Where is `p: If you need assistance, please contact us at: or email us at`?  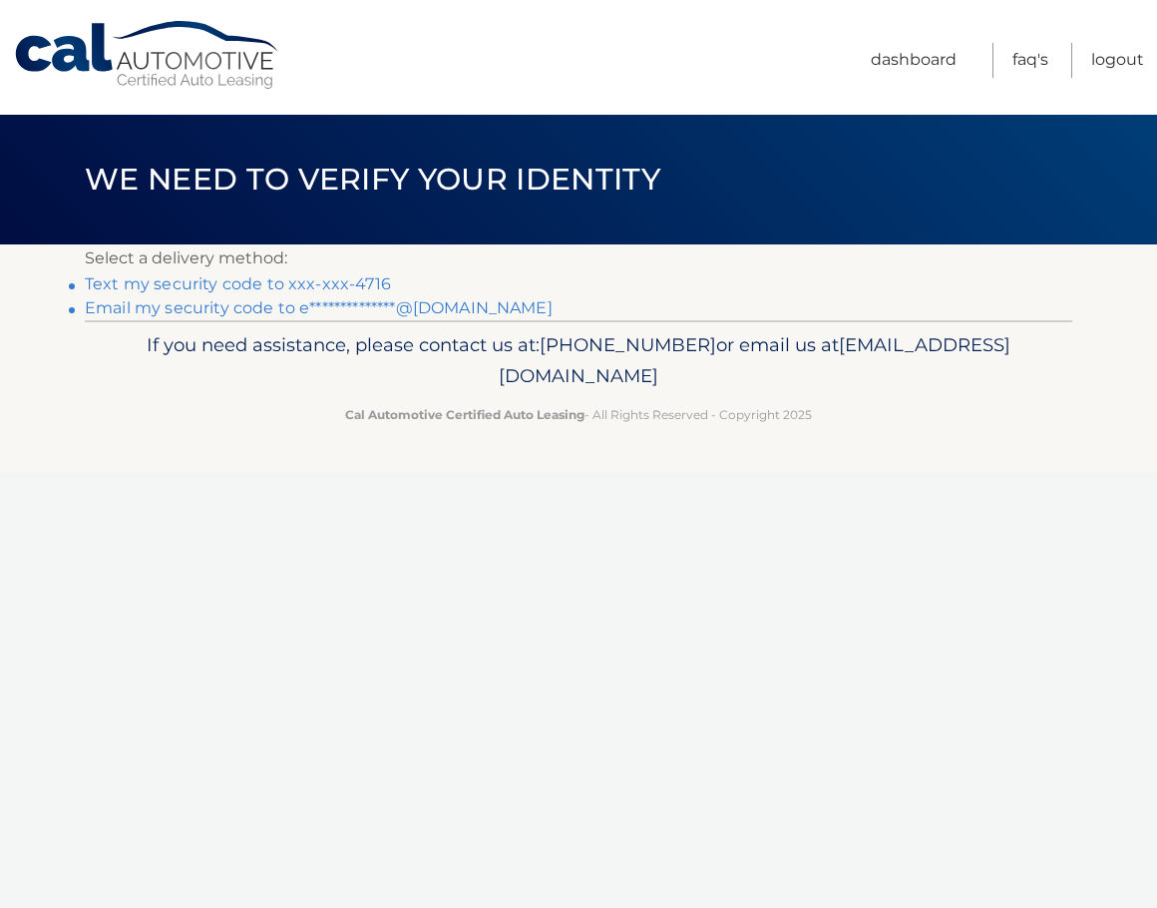 p: If you need assistance, please contact us at: or email us at is located at coordinates (579, 361).